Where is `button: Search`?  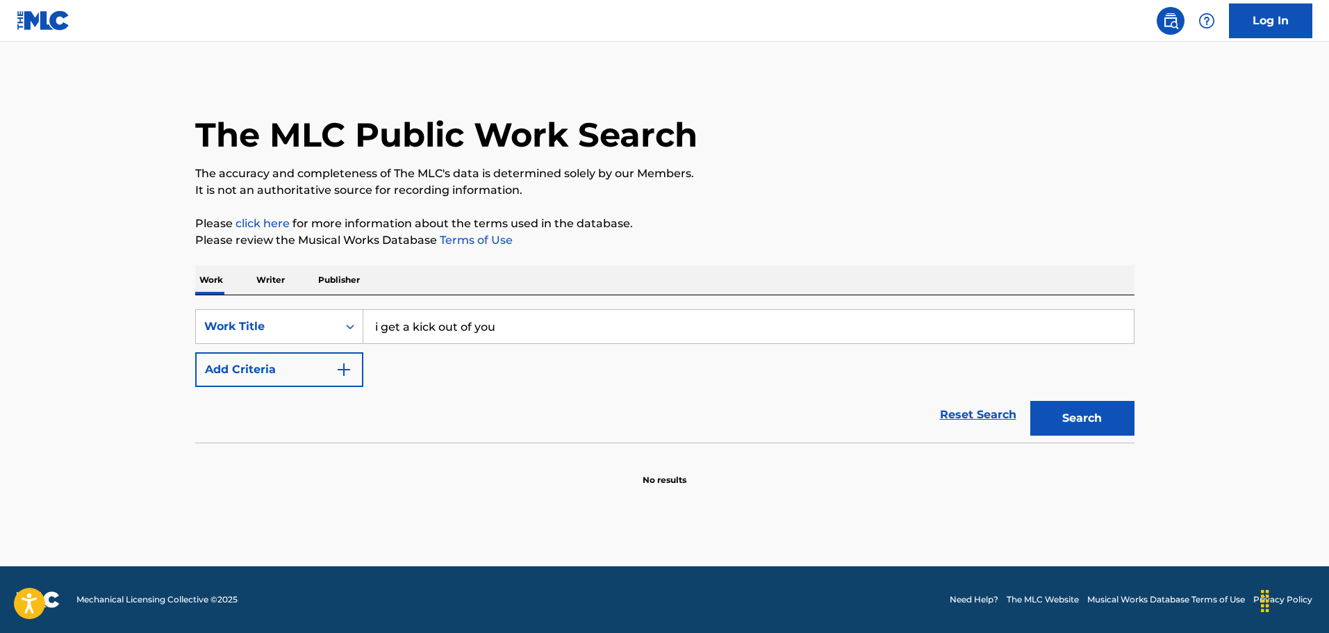
button: Search is located at coordinates (1083, 418).